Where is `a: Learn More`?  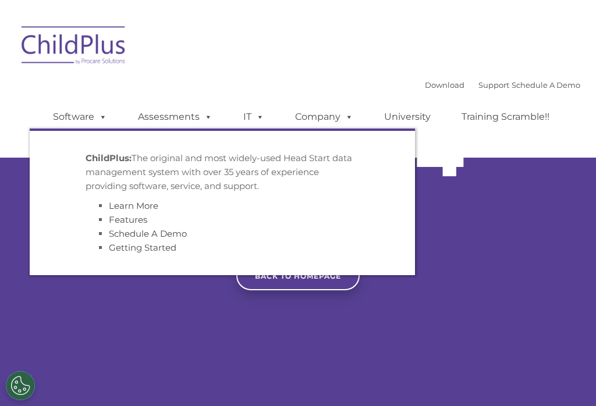 a: Learn More is located at coordinates (133, 205).